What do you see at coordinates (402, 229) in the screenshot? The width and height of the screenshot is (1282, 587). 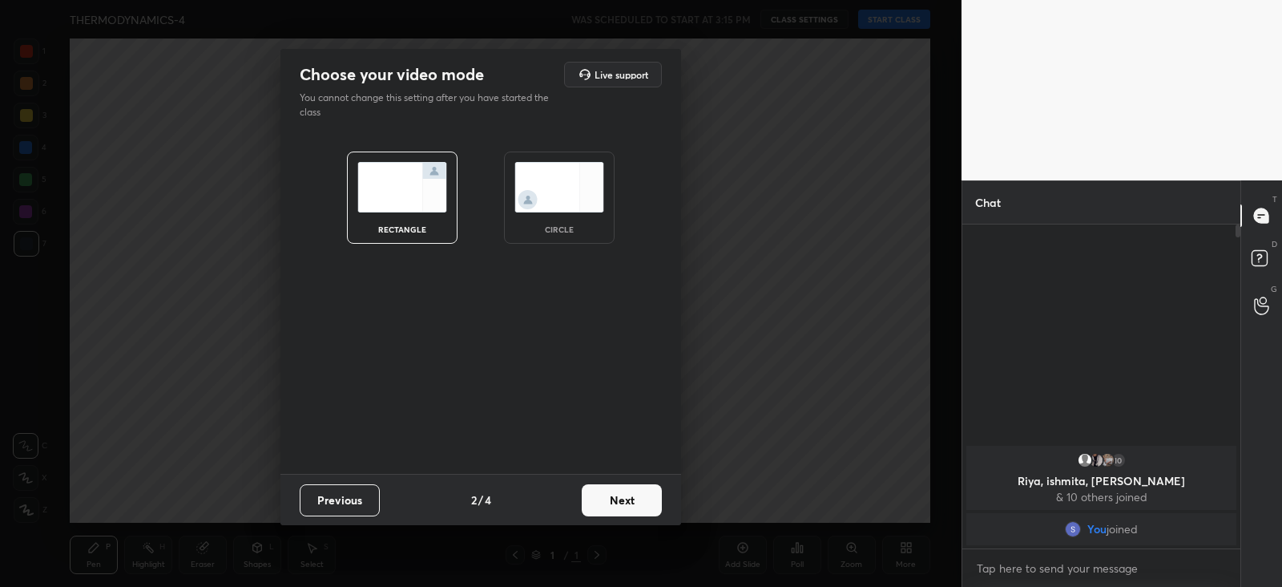 I see `div: rectangle` at bounding box center [402, 229].